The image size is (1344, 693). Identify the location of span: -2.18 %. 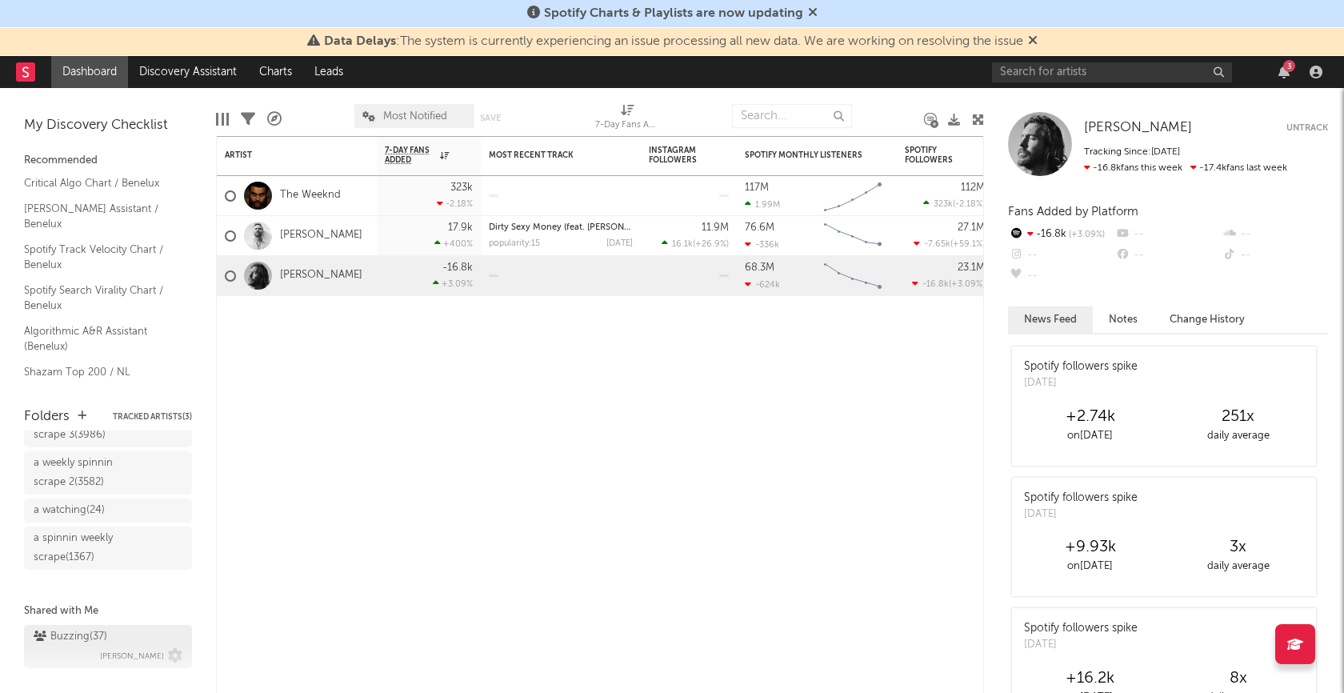
(969, 204).